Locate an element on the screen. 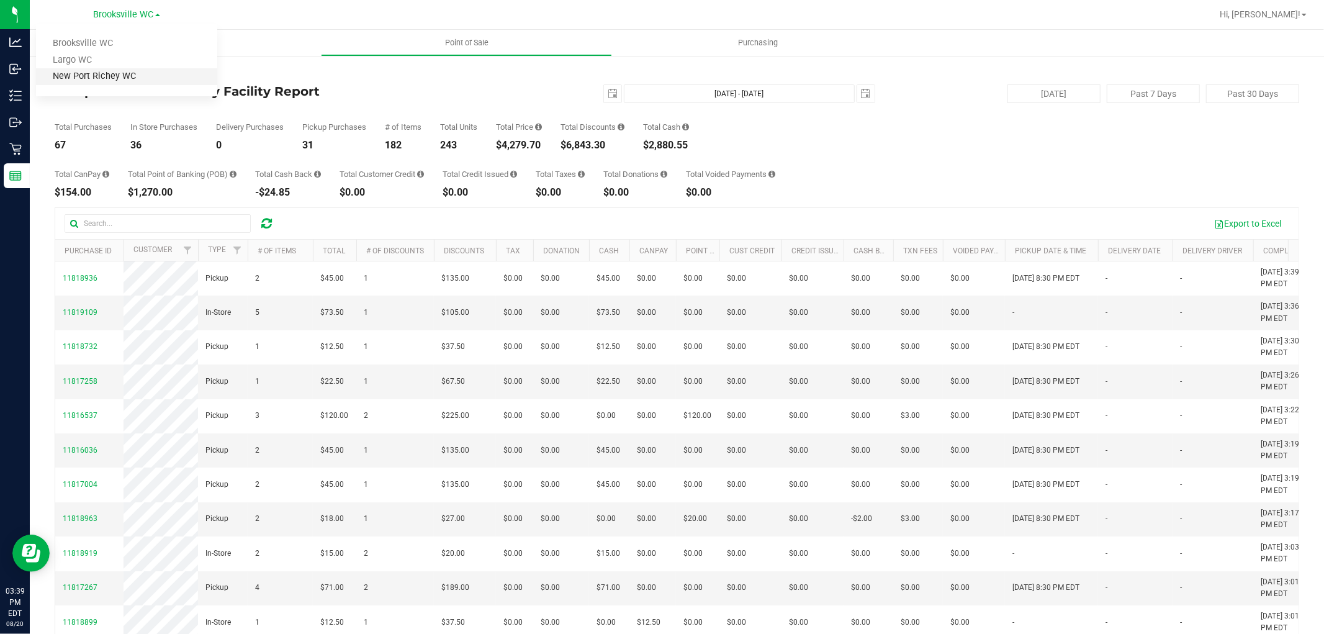  span: $71.00 is located at coordinates (332, 587).